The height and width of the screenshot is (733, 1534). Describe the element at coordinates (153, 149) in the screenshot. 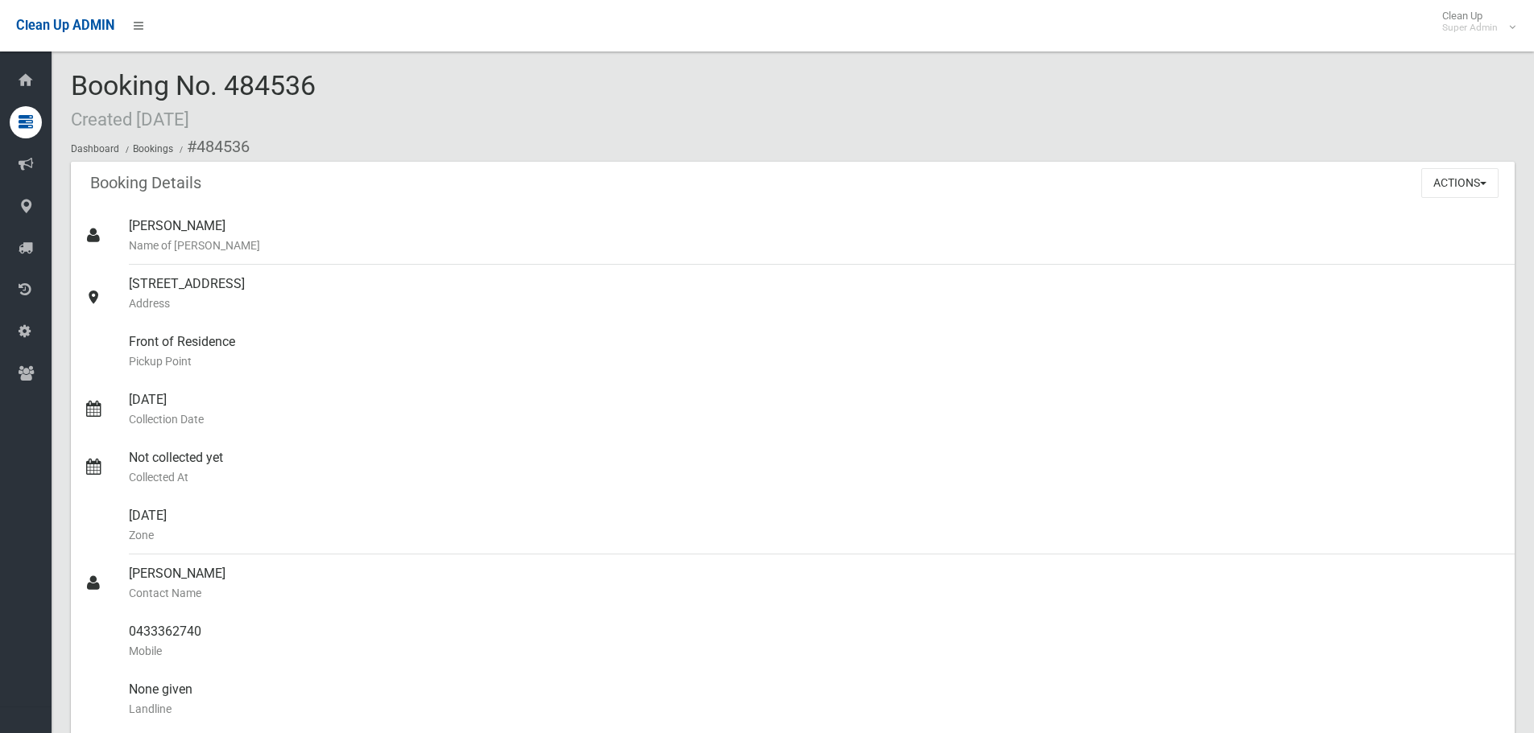

I see `a: Bookings` at that location.